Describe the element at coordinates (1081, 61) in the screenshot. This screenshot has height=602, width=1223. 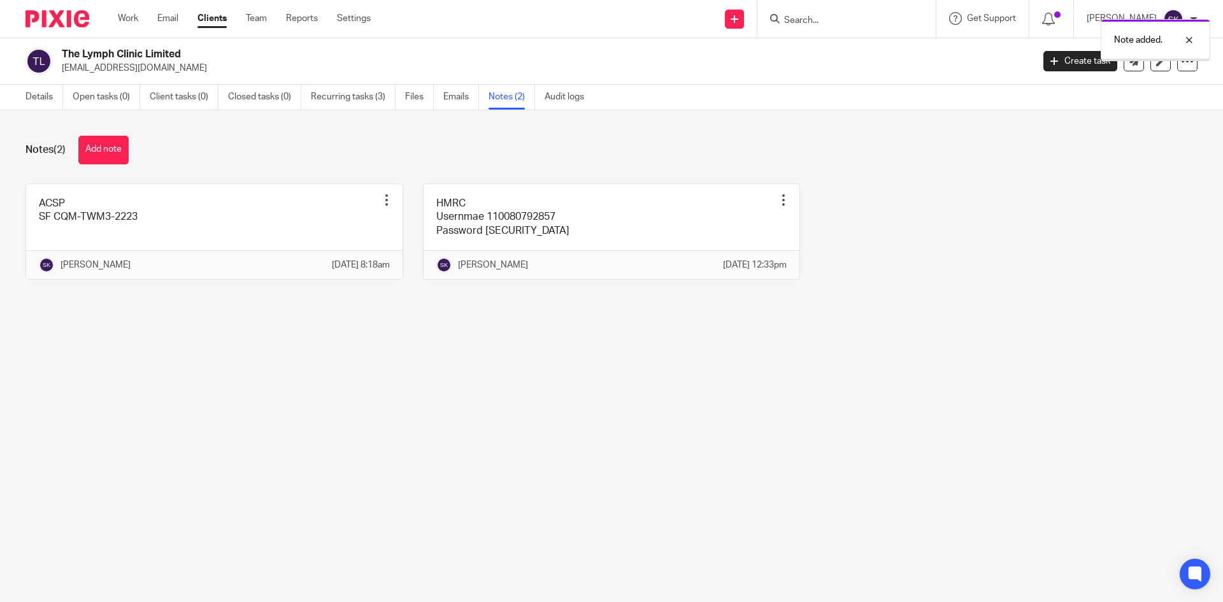
I see `a: Create task` at that location.